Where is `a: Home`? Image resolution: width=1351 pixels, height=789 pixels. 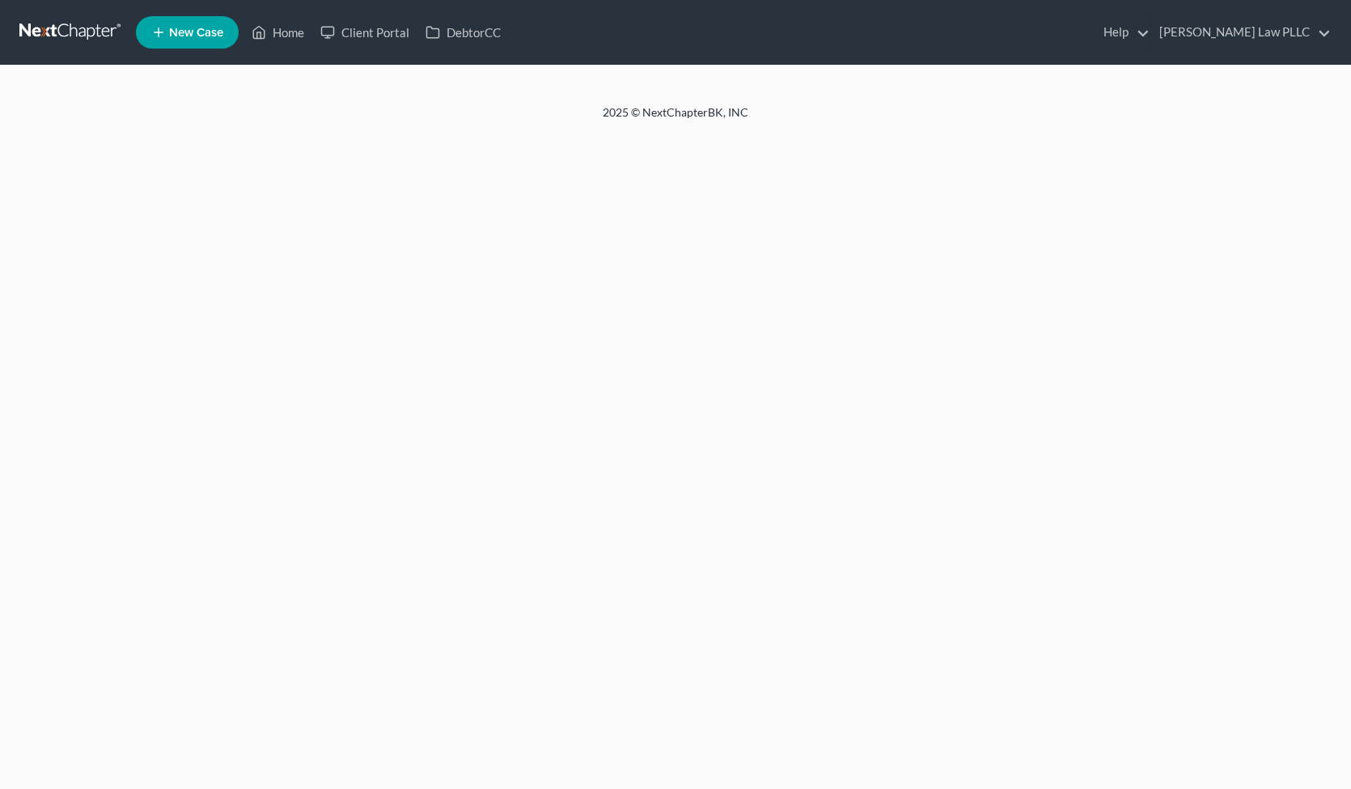
a: Home is located at coordinates (278, 32).